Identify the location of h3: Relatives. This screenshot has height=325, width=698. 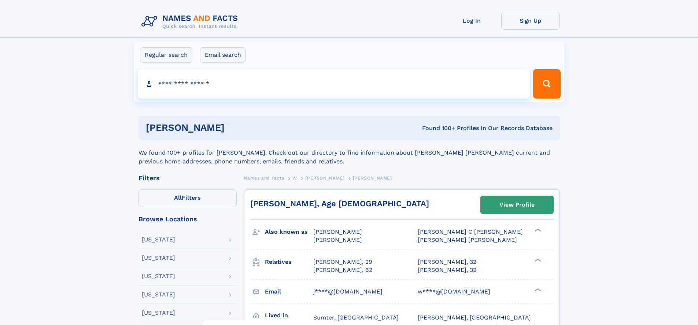
(289, 262).